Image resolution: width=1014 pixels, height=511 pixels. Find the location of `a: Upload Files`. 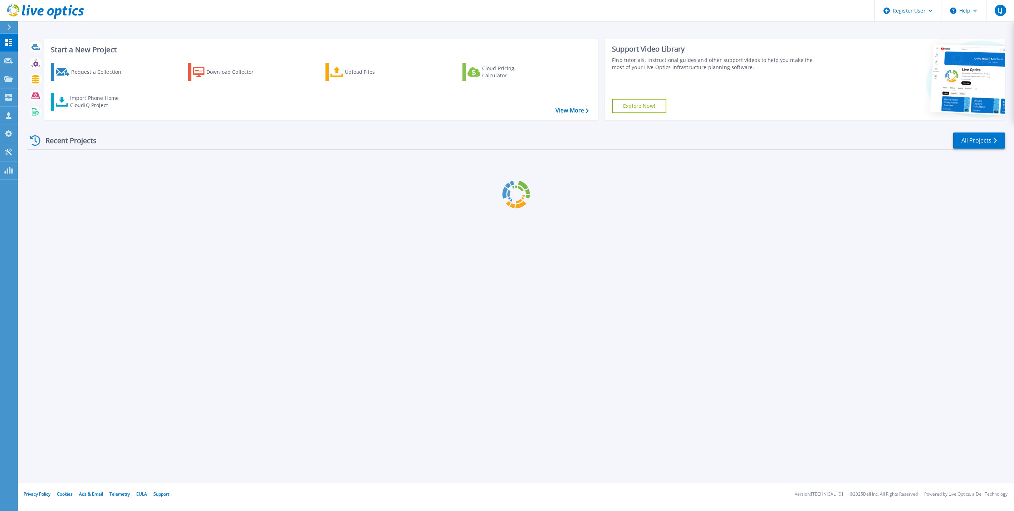

a: Upload Files is located at coordinates (365, 72).